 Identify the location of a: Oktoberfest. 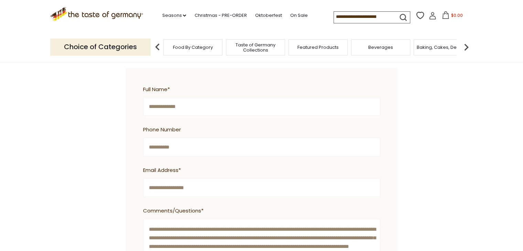
(268, 15).